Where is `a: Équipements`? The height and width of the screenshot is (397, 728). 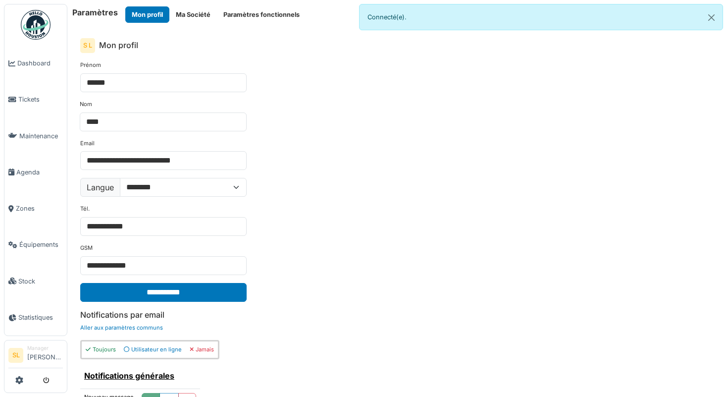
a: Équipements is located at coordinates (36, 244).